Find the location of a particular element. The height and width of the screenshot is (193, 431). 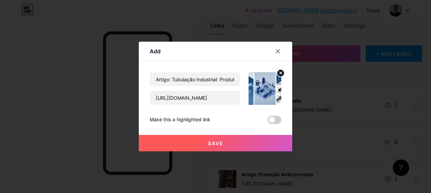

input: Title is located at coordinates (195, 79).